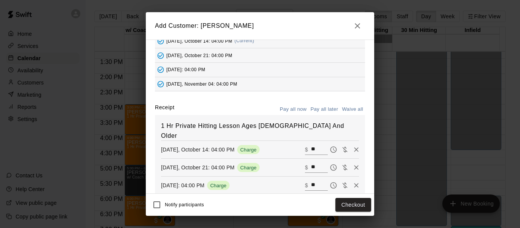  What do you see at coordinates (353, 205) in the screenshot?
I see `button: Checkout` at bounding box center [353, 205].